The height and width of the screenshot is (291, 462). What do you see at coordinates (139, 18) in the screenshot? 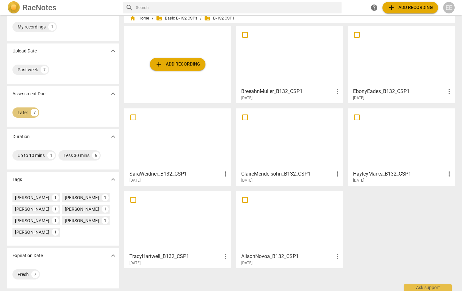
I see `span: Home` at bounding box center [139, 18].